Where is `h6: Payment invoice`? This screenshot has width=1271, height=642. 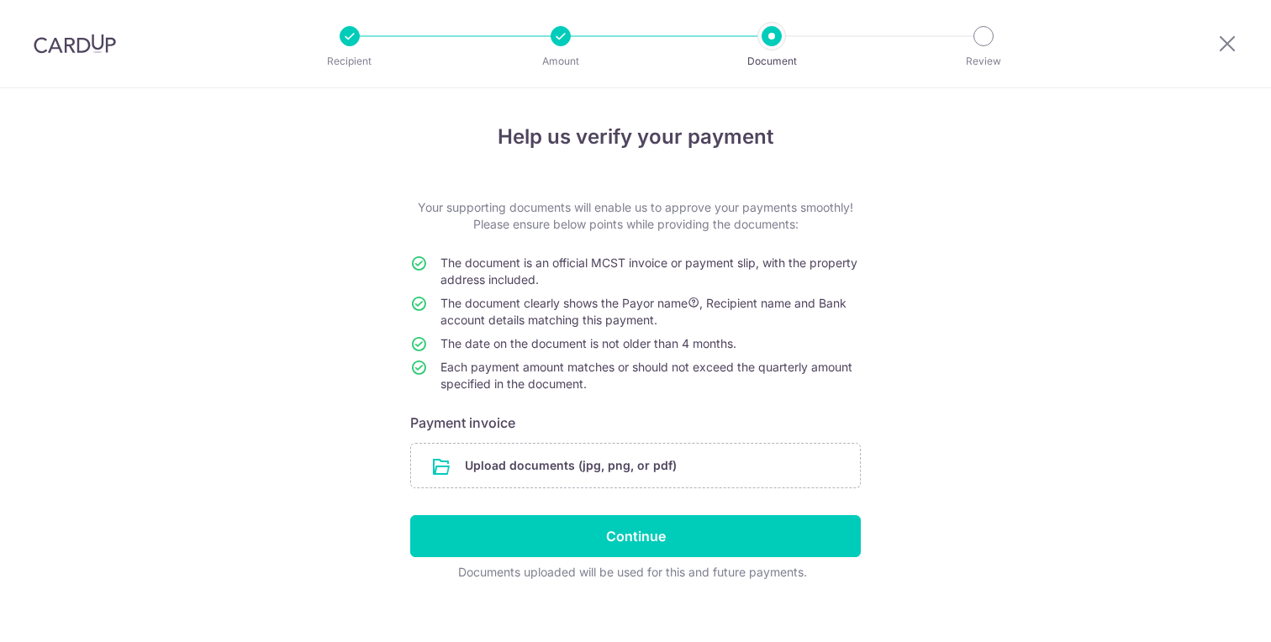 h6: Payment invoice is located at coordinates (636, 423).